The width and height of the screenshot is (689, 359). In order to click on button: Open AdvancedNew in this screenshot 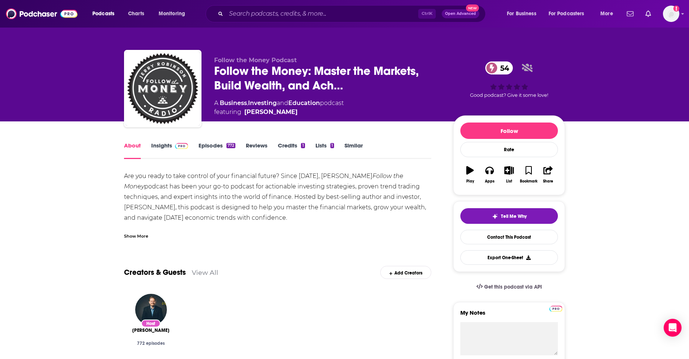, I will do `click(460, 14)`.